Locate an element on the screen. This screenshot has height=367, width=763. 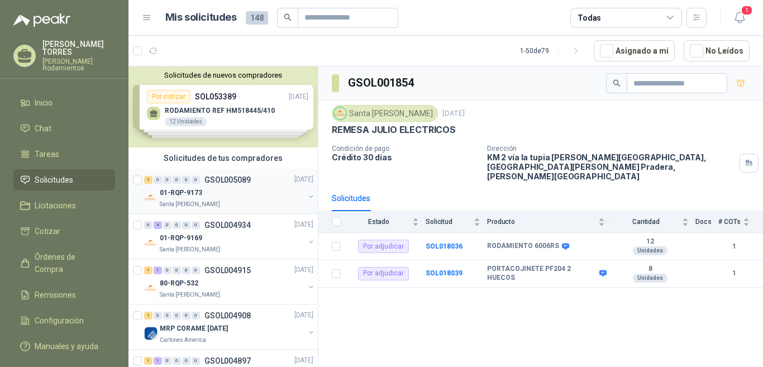
p: Cartones America is located at coordinates (183, 340).